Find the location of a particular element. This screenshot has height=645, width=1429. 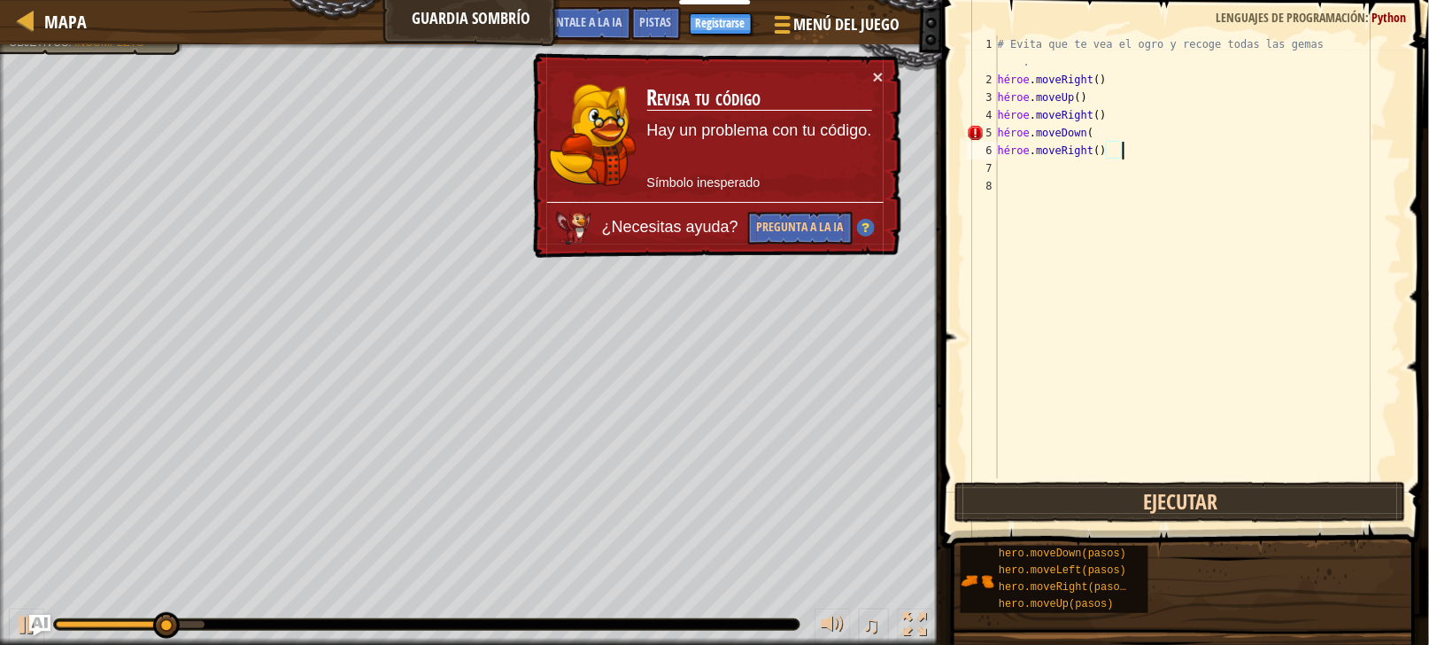

font: 3 is located at coordinates (988, 97).